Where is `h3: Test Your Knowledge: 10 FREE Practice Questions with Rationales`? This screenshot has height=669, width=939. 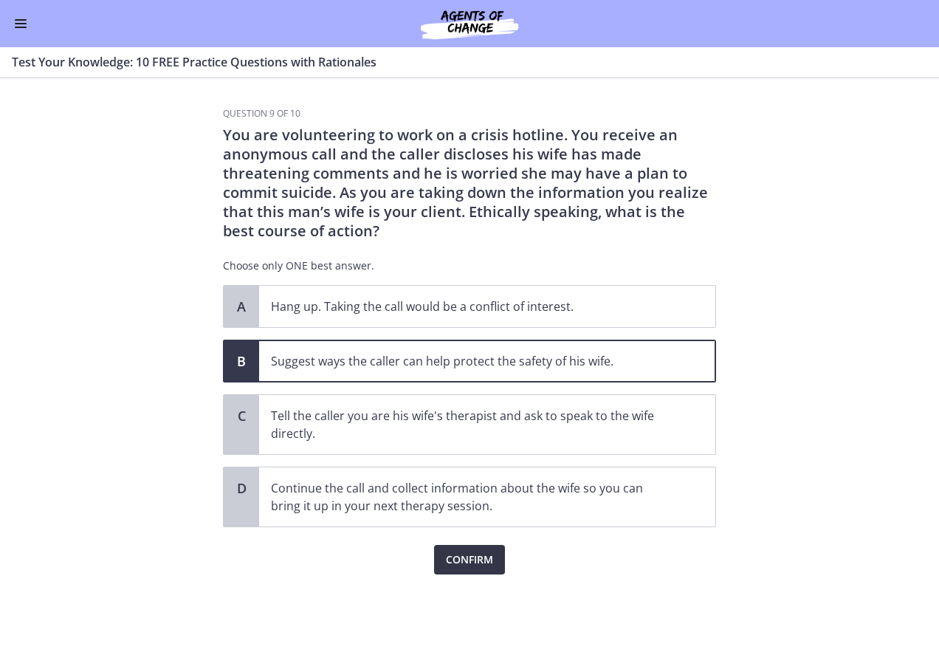 h3: Test Your Knowledge: 10 FREE Practice Questions with Rationales is located at coordinates (461, 62).